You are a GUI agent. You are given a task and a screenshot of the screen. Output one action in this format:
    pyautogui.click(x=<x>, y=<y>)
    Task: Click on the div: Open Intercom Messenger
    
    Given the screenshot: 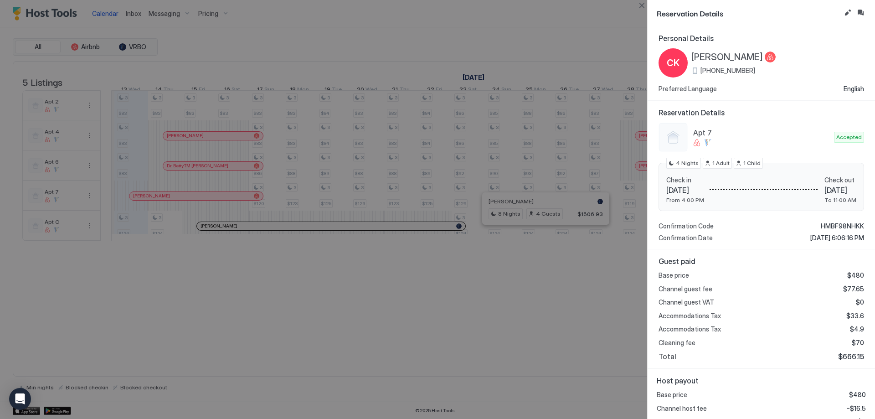 What is the action you would take?
    pyautogui.click(x=20, y=399)
    